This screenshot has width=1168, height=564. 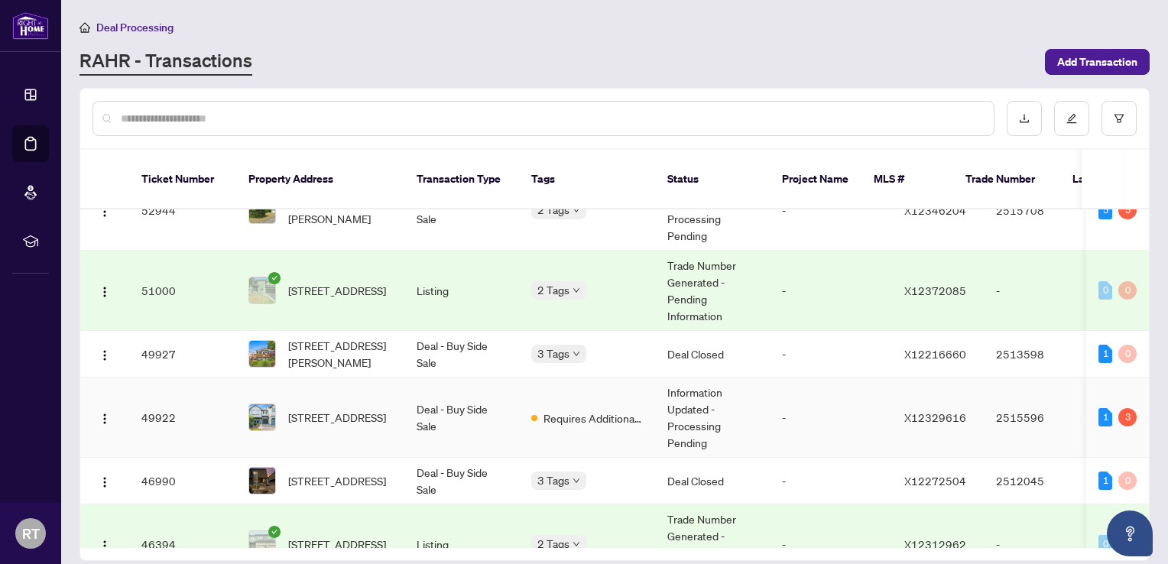 What do you see at coordinates (1127, 417) in the screenshot?
I see `div: 3` at bounding box center [1127, 417].